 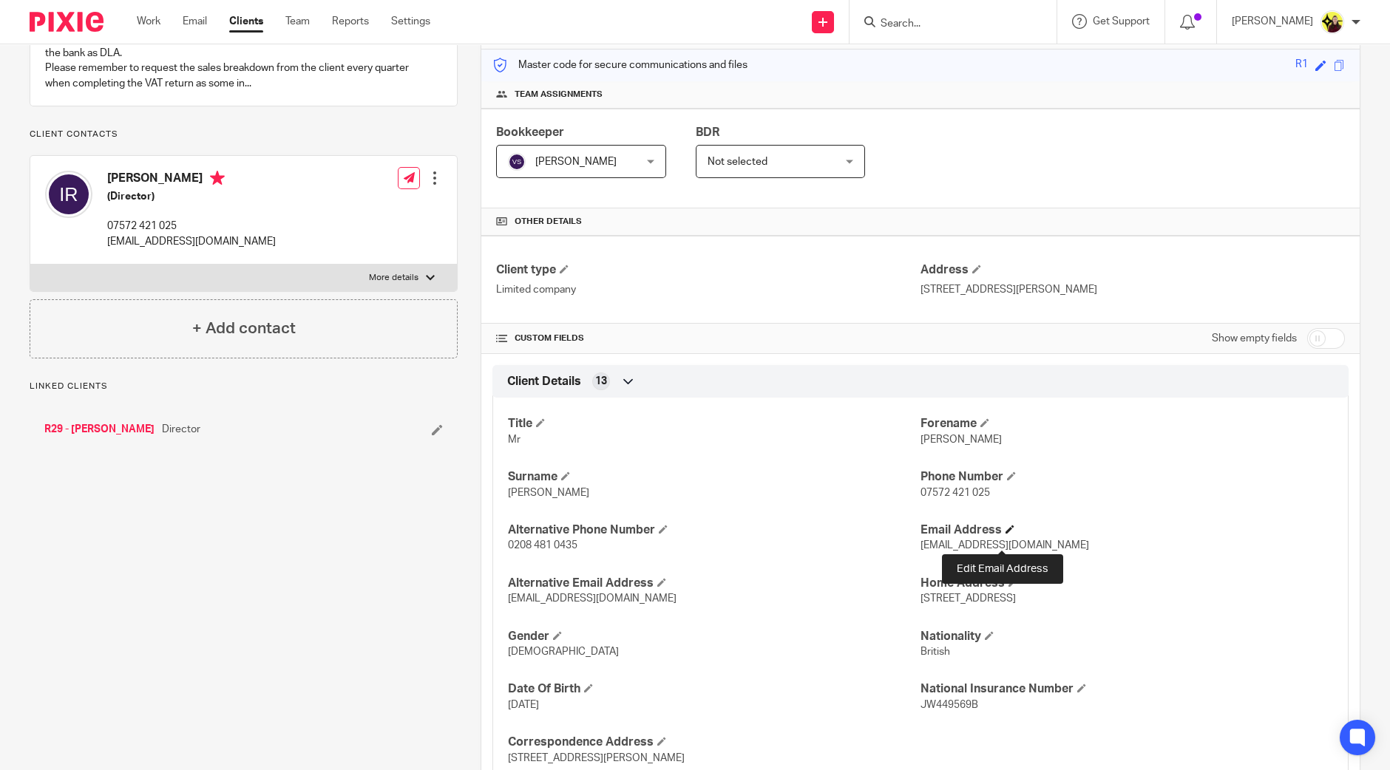 I want to click on h4: CUSTOM FIELDS, so click(x=708, y=339).